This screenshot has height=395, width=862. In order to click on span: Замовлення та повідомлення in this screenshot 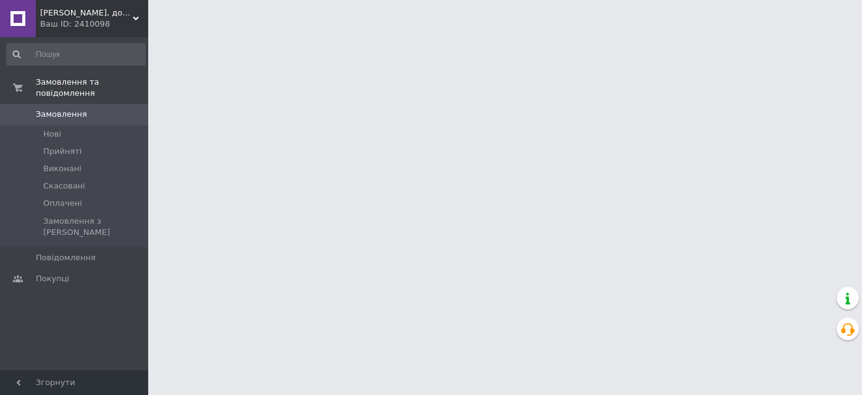, I will do `click(92, 88)`.